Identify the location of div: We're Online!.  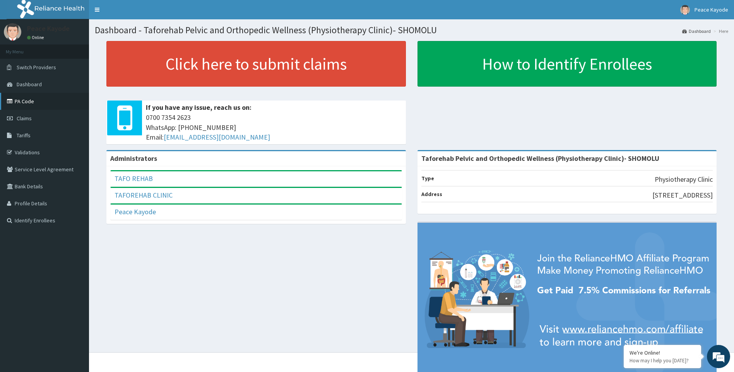
(662, 353).